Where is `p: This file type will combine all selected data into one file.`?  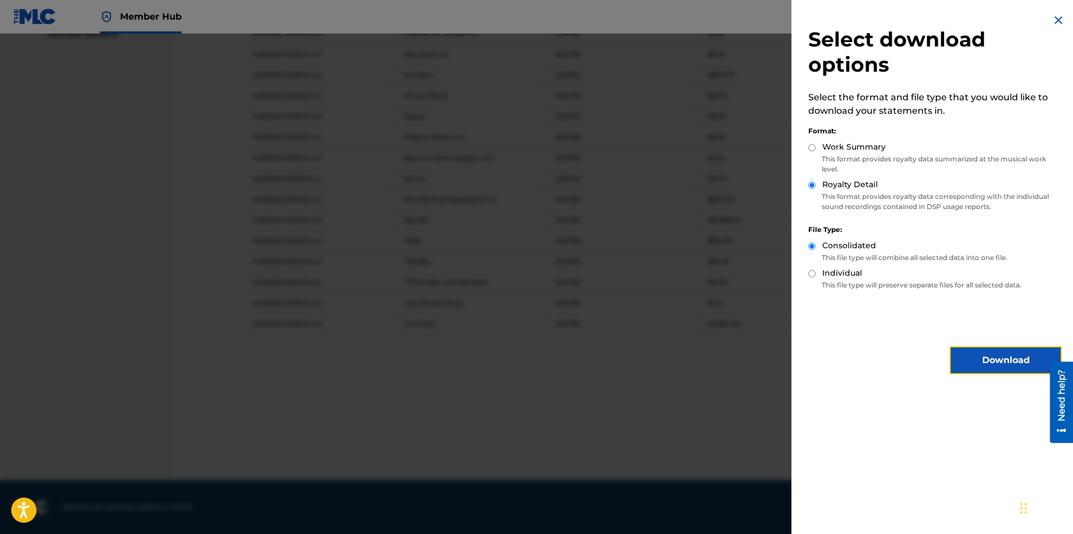 p: This file type will combine all selected data into one file. is located at coordinates (935, 258).